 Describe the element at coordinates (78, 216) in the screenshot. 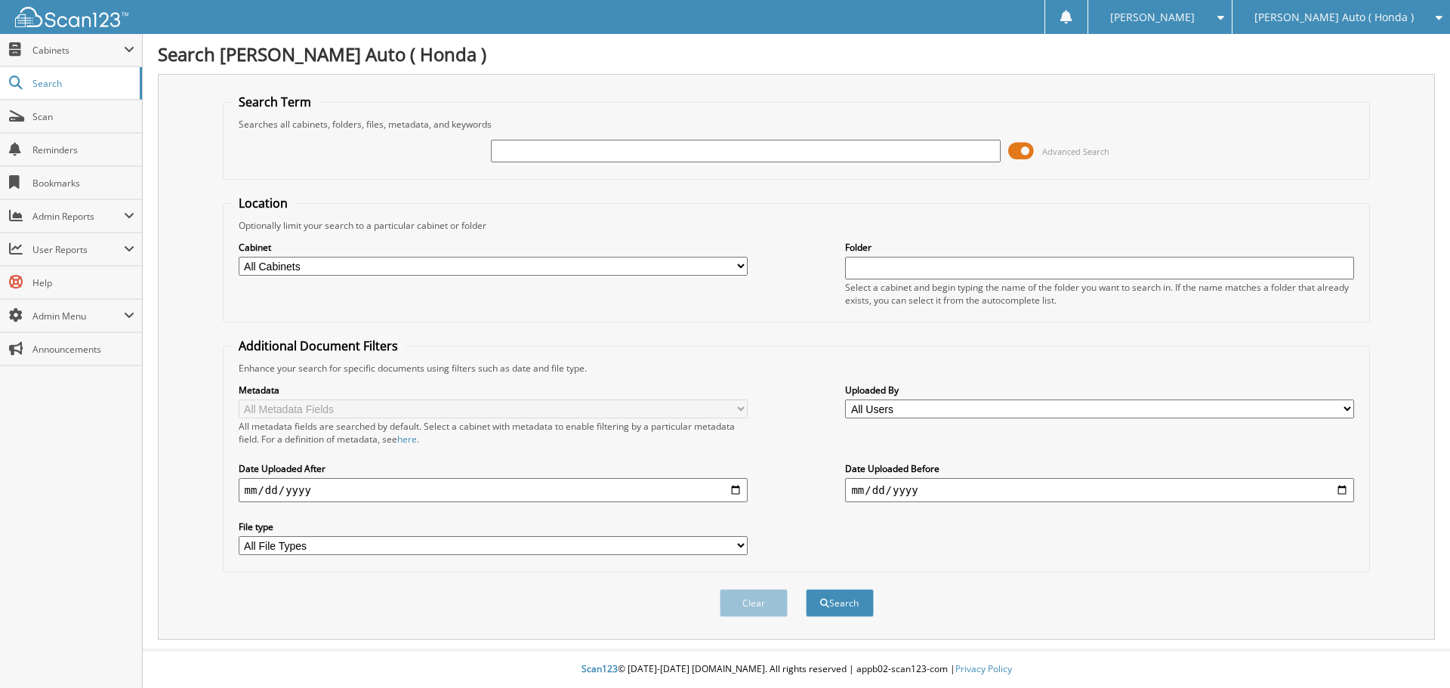

I see `span: Admin Reports` at that location.